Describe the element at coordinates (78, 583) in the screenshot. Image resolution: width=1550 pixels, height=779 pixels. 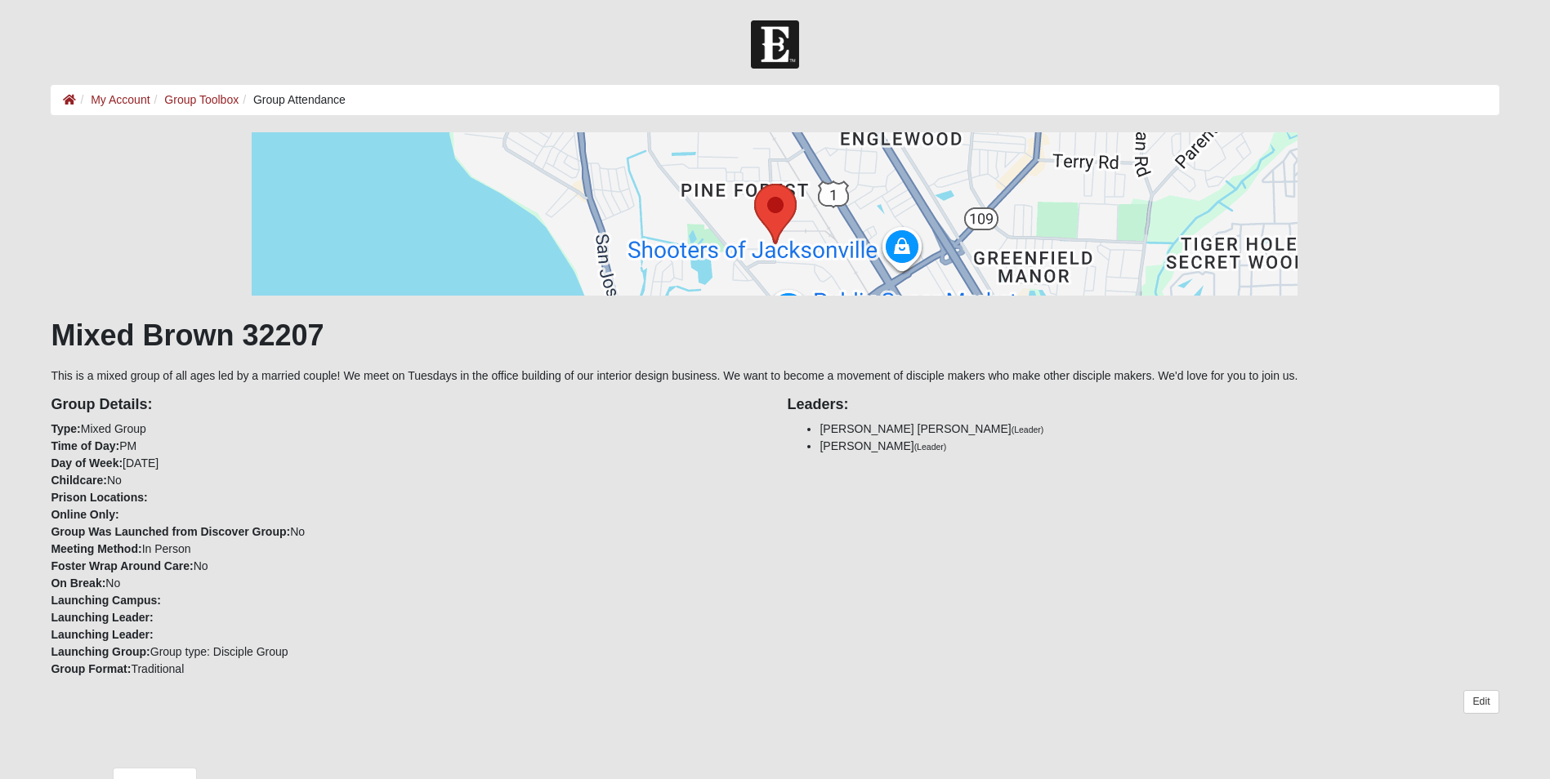
I see `strong: On Break:` at that location.